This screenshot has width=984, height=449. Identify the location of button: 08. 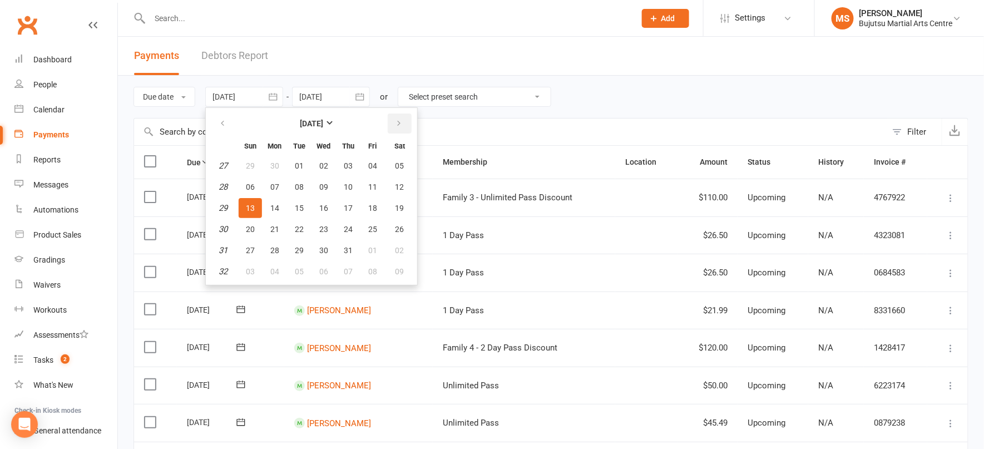
(373, 272).